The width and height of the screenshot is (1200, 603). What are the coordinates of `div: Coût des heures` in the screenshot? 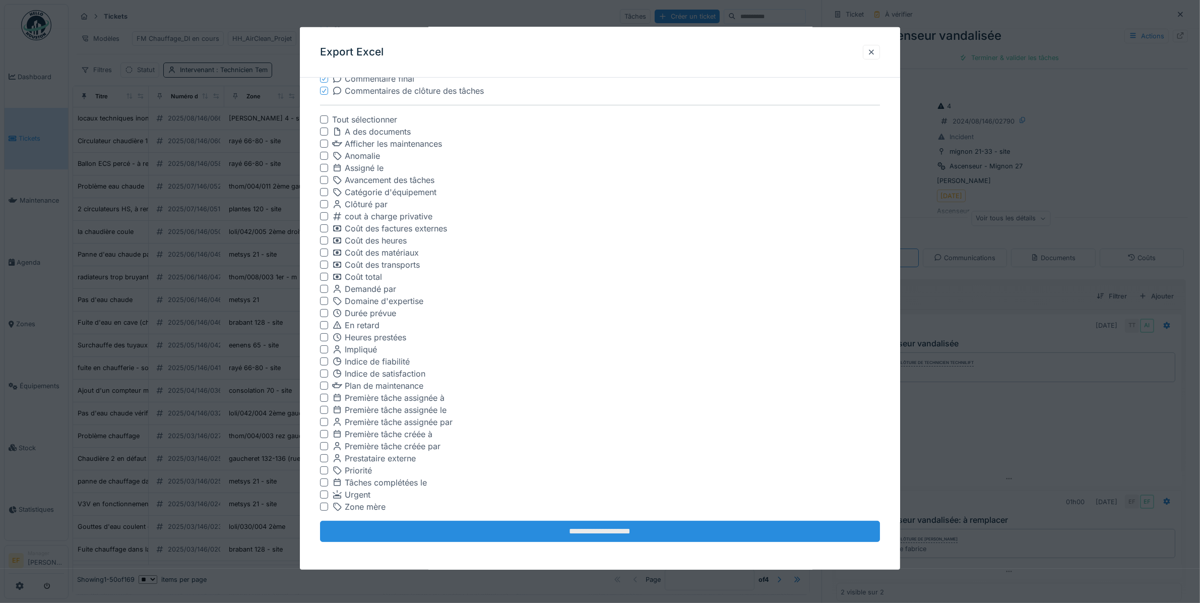 It's located at (370, 241).